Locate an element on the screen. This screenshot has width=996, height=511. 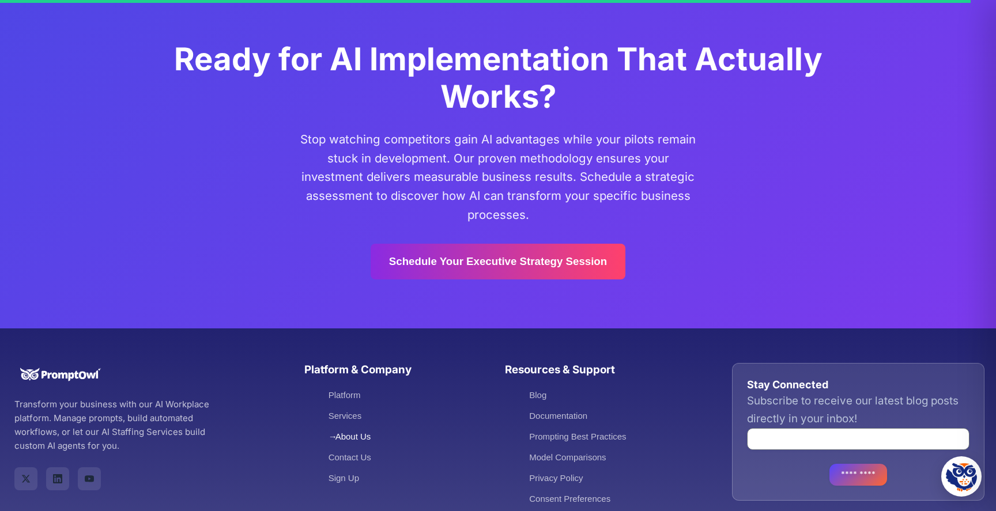
a: Model Comparisons is located at coordinates (567, 457).